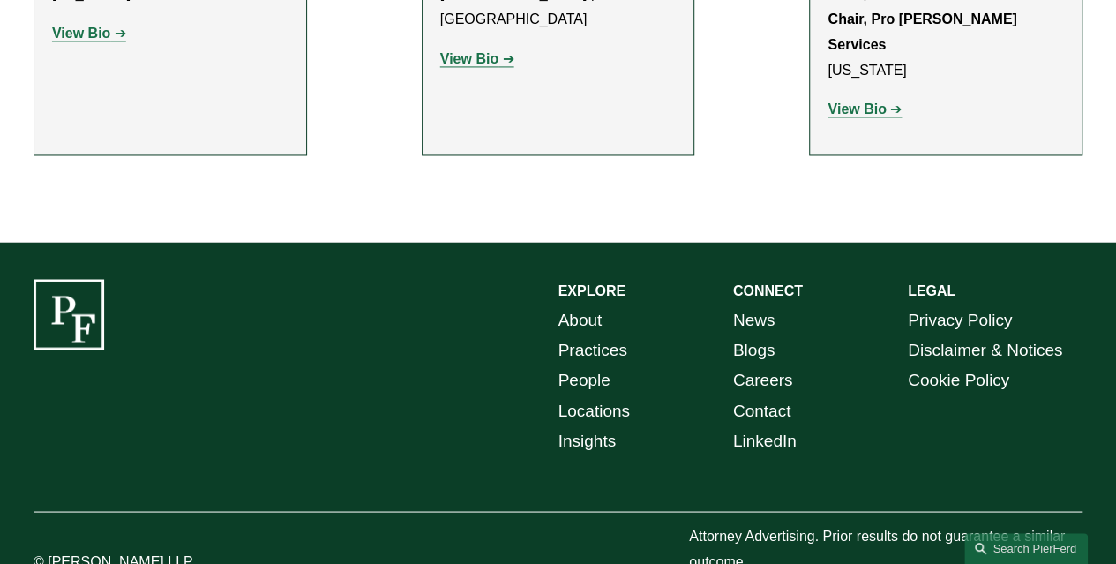  Describe the element at coordinates (763, 379) in the screenshot. I see `a: Careers` at that location.